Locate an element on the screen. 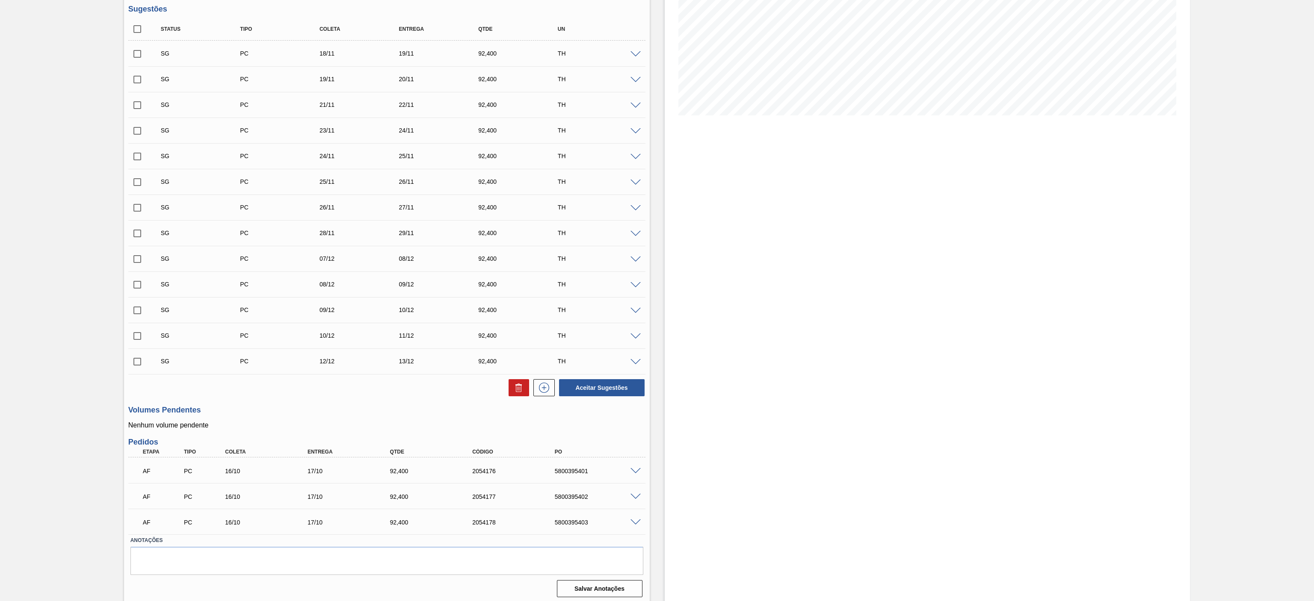 The width and height of the screenshot is (1314, 601). div: 29/11/2025 is located at coordinates (443, 233).